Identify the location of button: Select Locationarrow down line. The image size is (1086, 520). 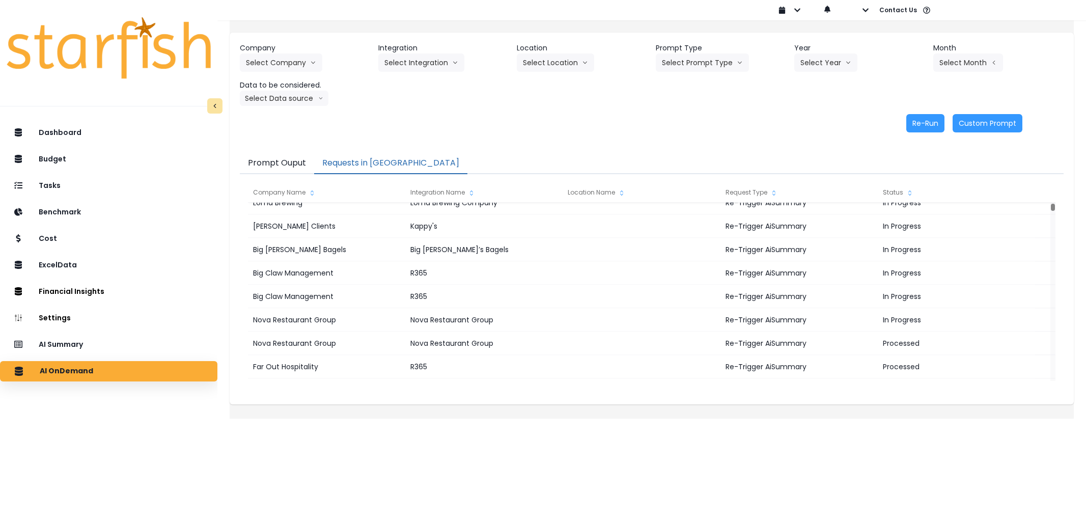
(556, 63).